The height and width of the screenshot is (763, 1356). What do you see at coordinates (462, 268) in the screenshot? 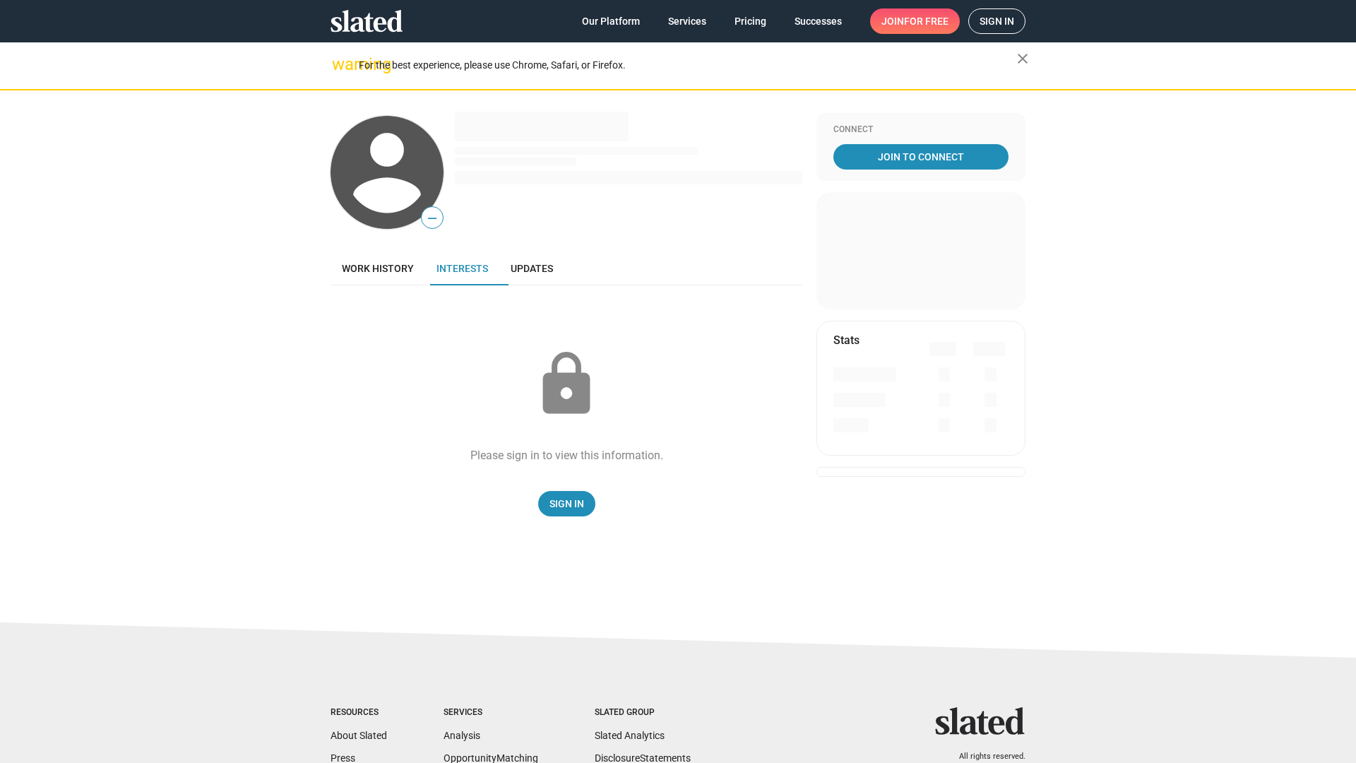
I see `a: Interests` at bounding box center [462, 268].